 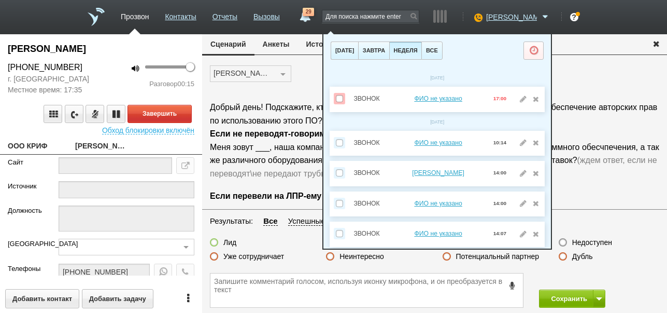 What do you see at coordinates (374, 50) in the screenshot?
I see `button: завтра` at bounding box center [374, 50].